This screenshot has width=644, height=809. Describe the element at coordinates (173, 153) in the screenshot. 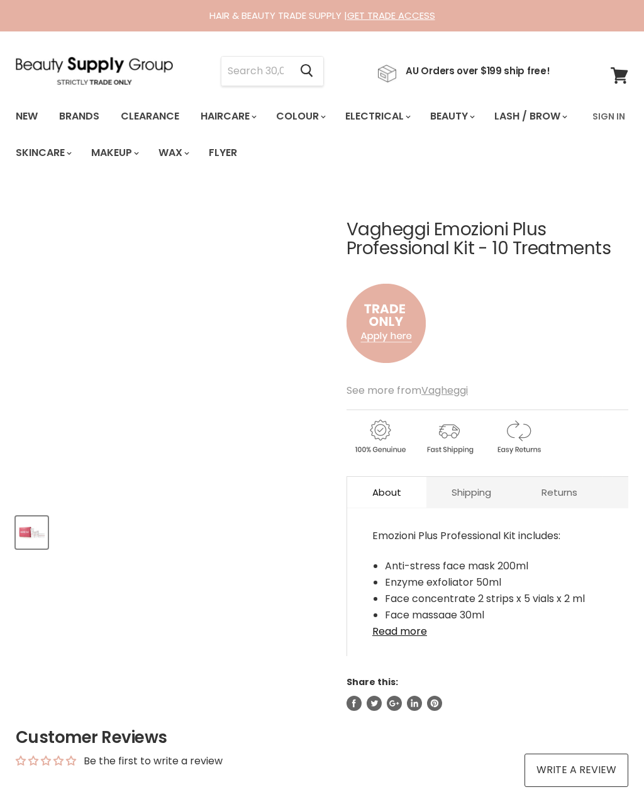

I see `a: Wax` at that location.